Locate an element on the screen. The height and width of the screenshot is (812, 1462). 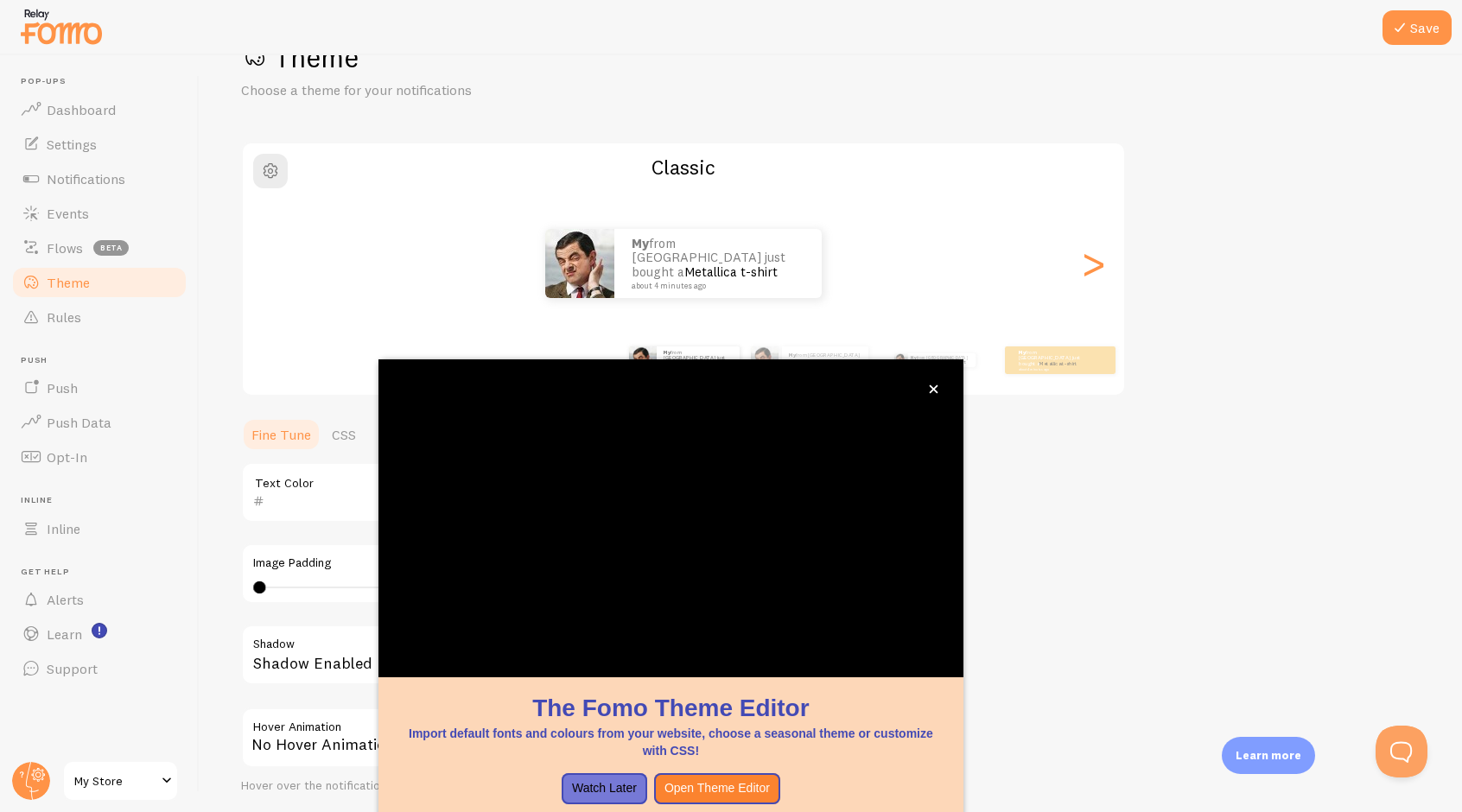
h1: Theme is located at coordinates (831, 57).